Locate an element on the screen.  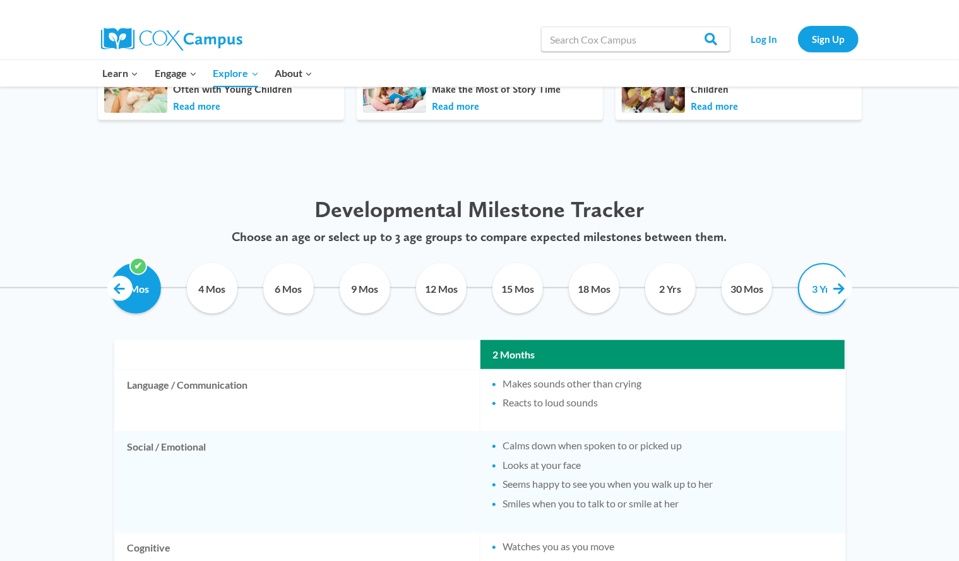
nav: Primary Navigation is located at coordinates (208, 73).